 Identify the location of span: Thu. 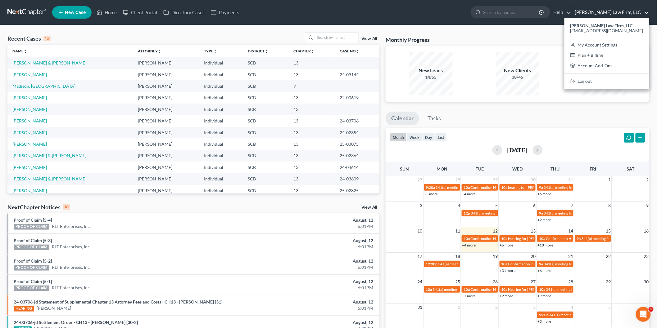
(555, 169).